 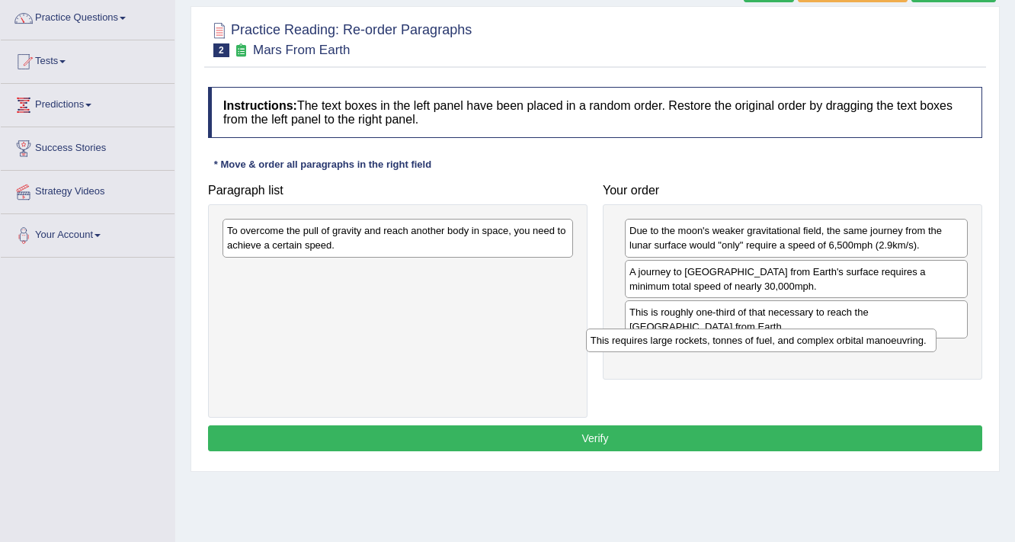 I want to click on span: 2, so click(x=221, y=50).